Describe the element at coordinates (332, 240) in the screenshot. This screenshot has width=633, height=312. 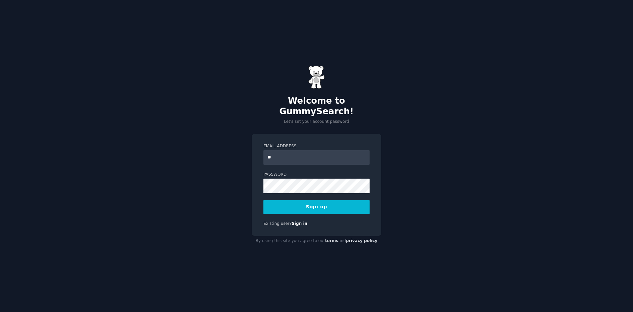
I see `a: terms` at that location.